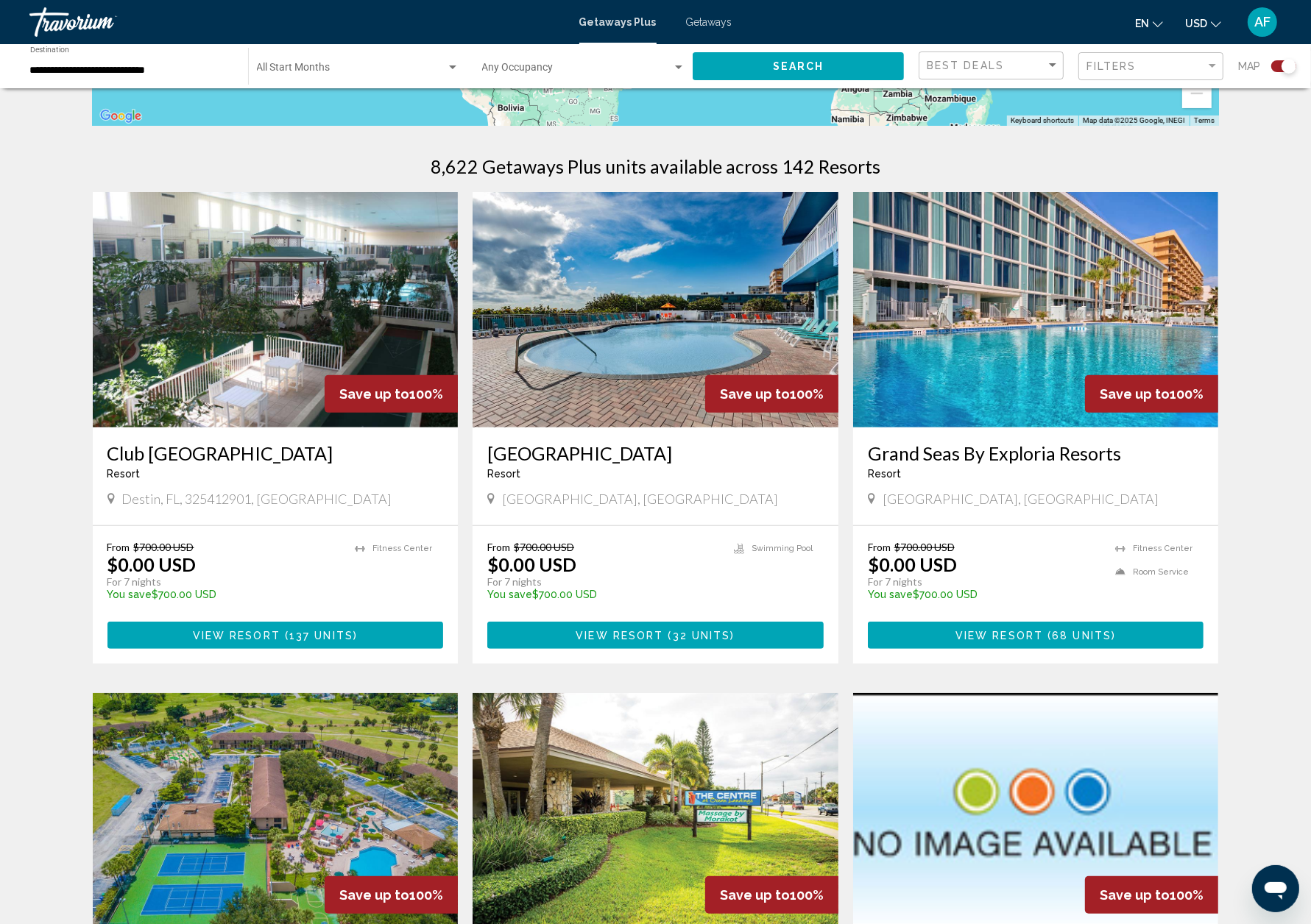  Describe the element at coordinates (1205, 120) in the screenshot. I see `a: Terms` at that location.